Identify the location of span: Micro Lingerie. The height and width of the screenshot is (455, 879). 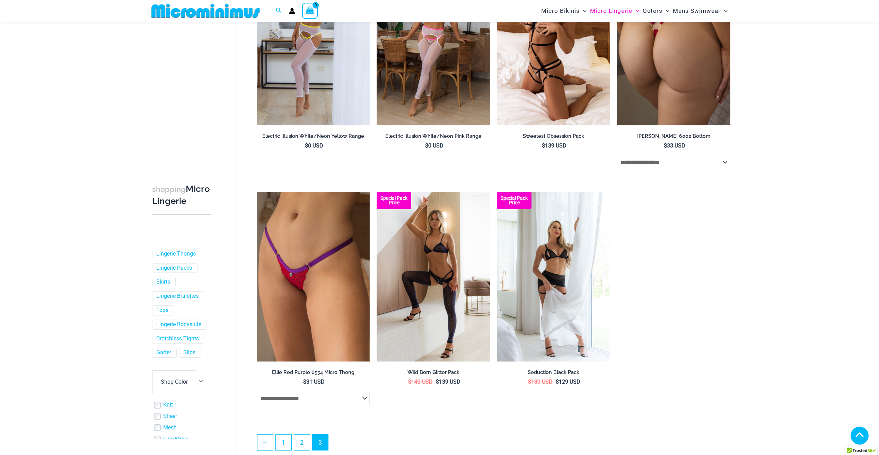
(611, 11).